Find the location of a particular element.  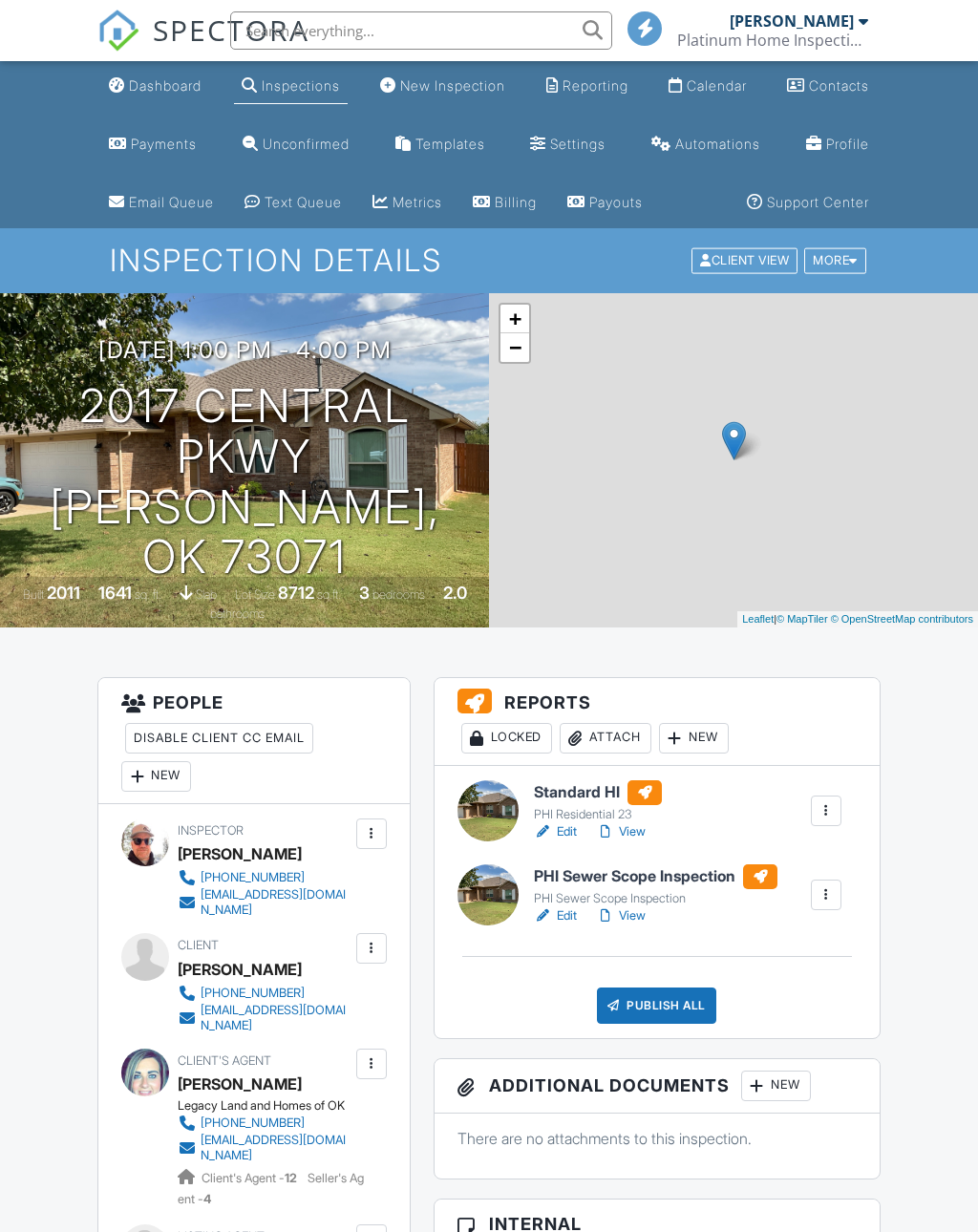

div: Settings is located at coordinates (578, 144).